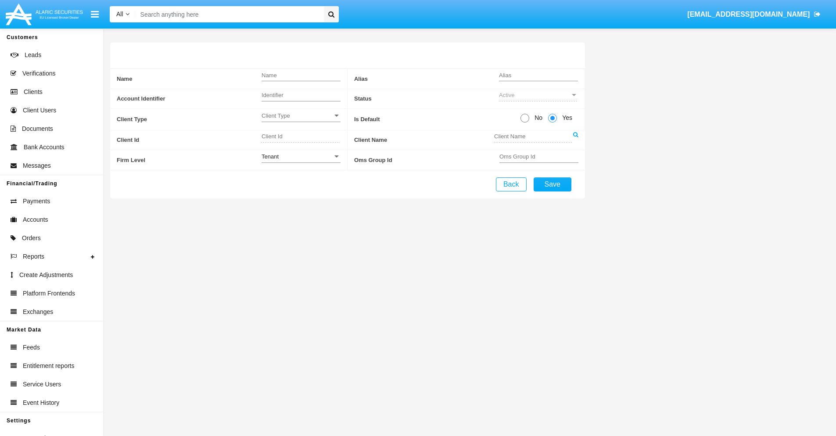 This screenshot has height=436, width=836. I want to click on span: Alias, so click(426, 79).